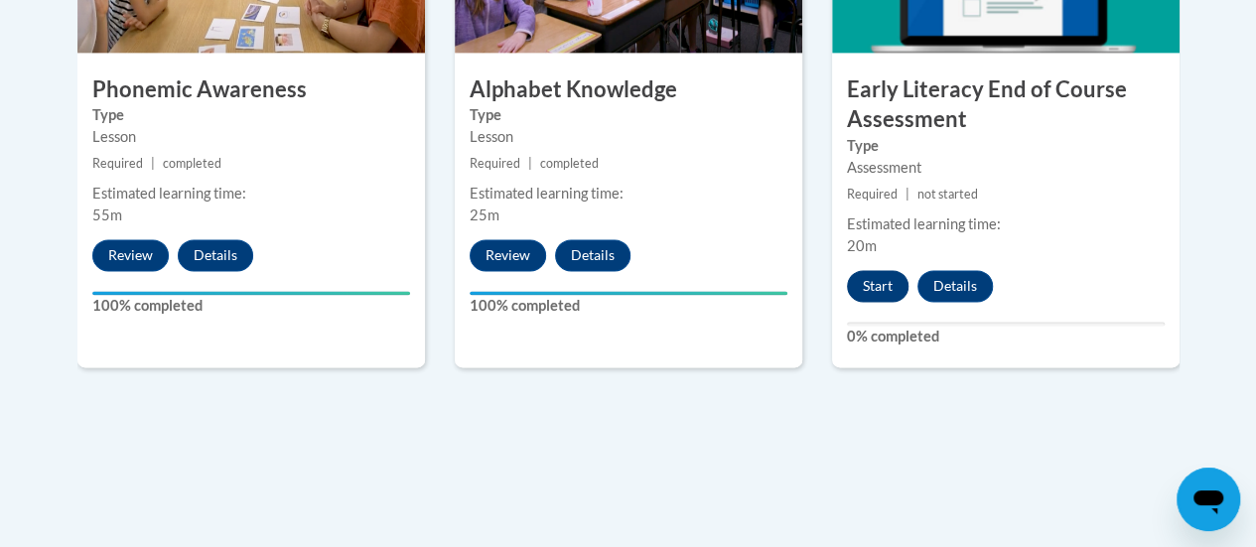  I want to click on h3: Alphabet Knowledge, so click(629, 89).